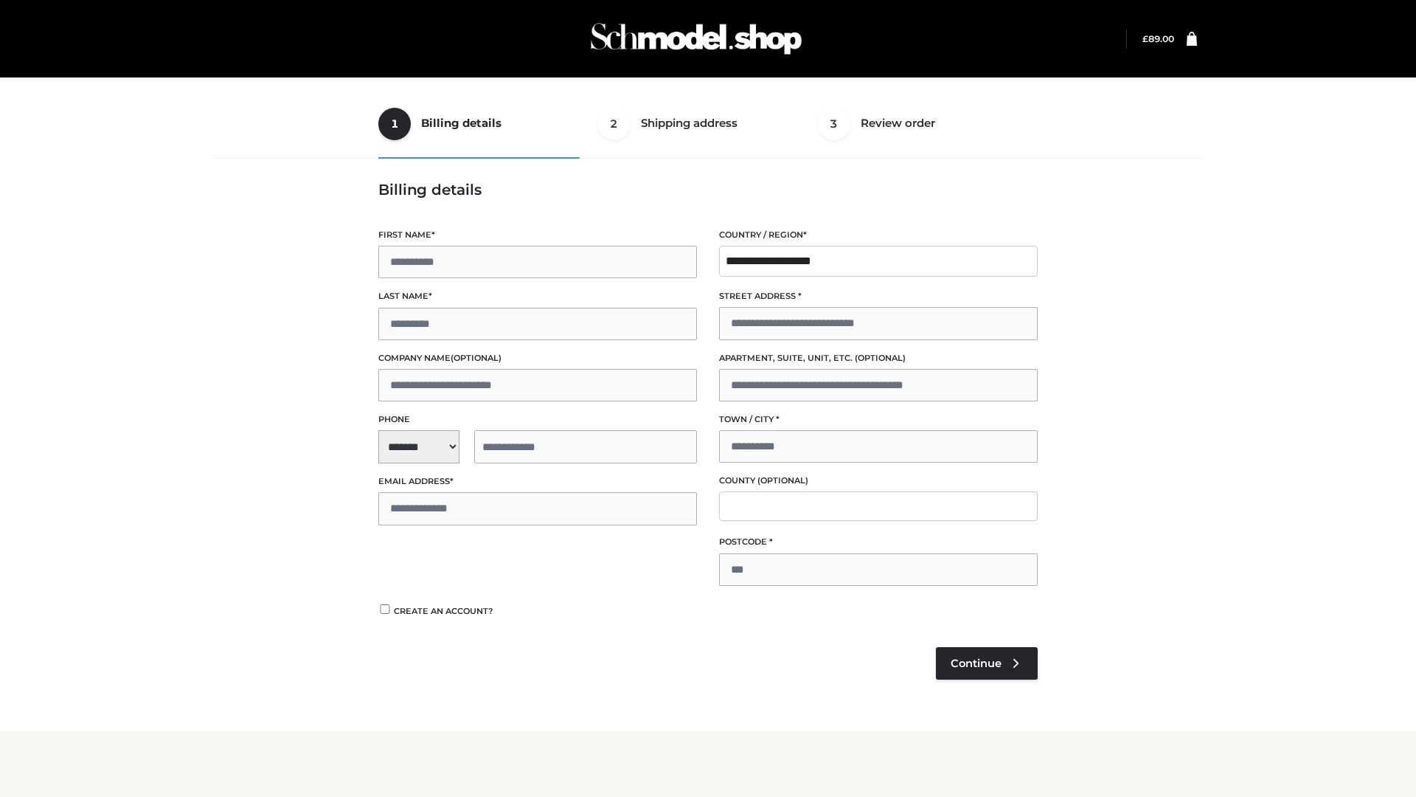 The height and width of the screenshot is (797, 1416). Describe the element at coordinates (1158, 38) in the screenshot. I see `a: £89.00` at that location.